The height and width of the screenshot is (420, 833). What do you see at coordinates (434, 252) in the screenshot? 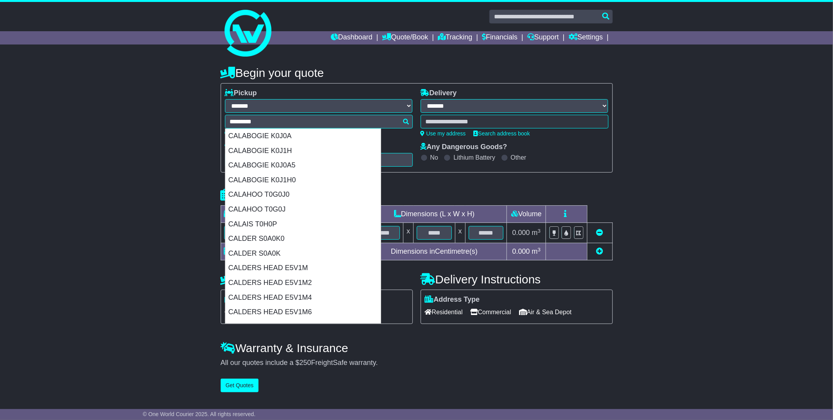
I see `td: Dimensions in Centimetre(s)` at bounding box center [434, 252].